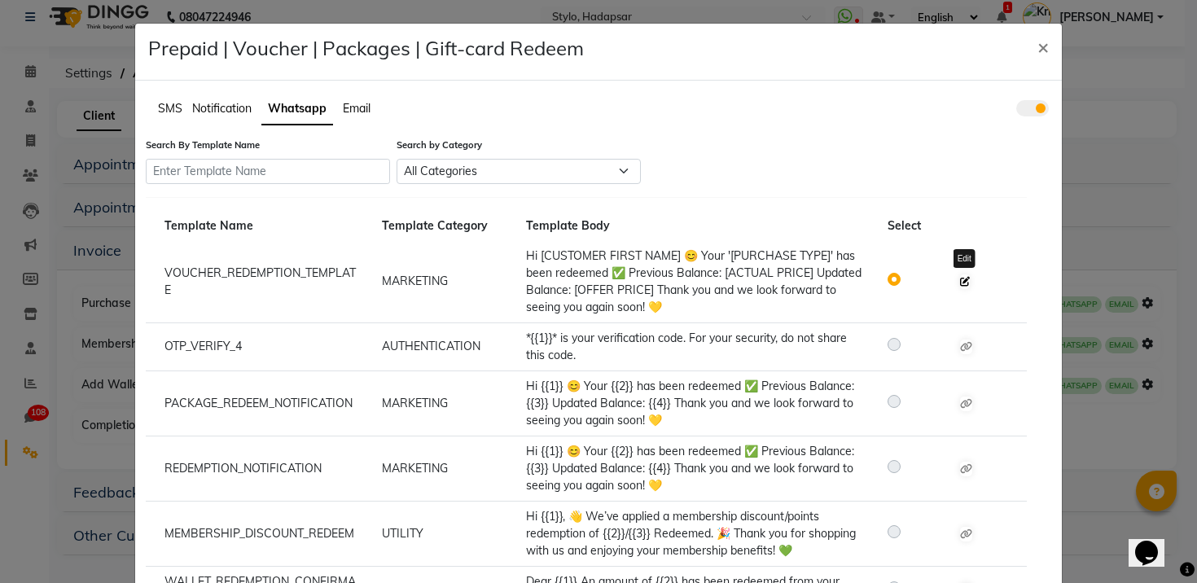  I want to click on label: Search By Template Name, so click(268, 145).